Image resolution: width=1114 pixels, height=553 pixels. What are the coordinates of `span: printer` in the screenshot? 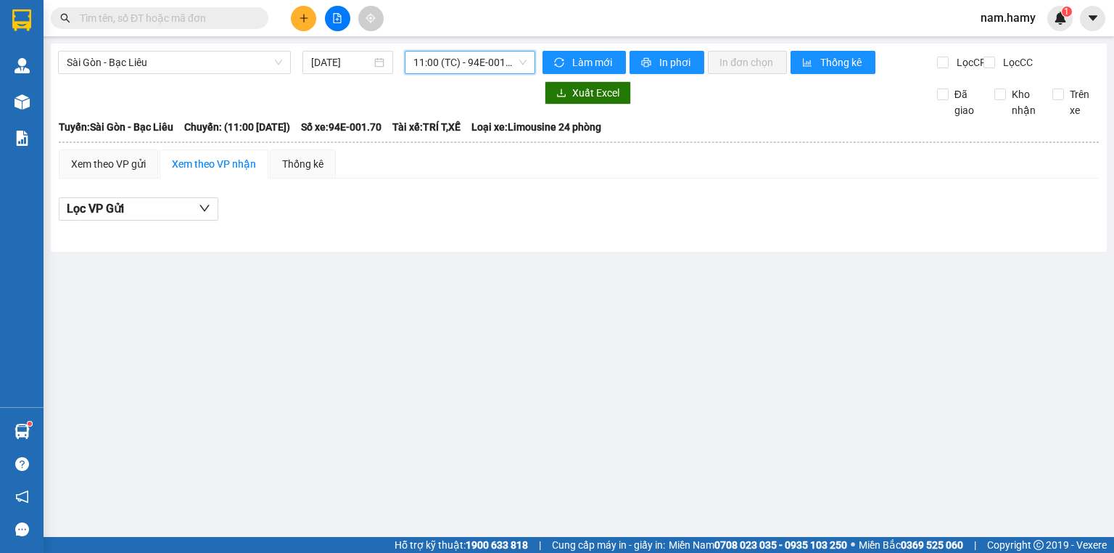 It's located at (647, 63).